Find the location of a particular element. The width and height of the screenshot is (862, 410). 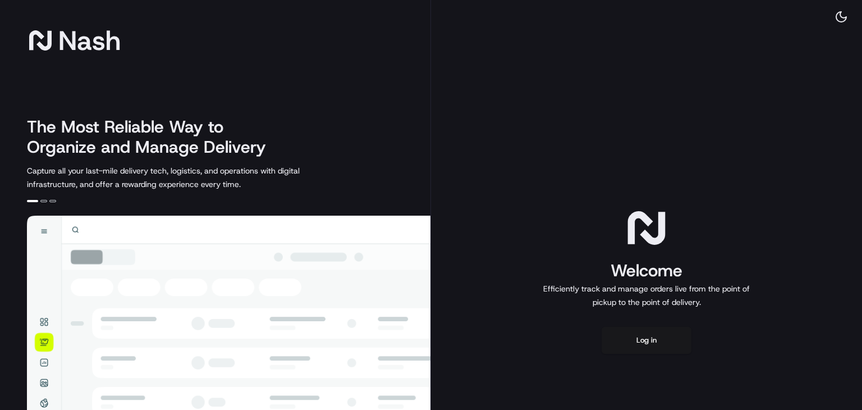

p: Efficiently track and manage orders live from the point of pickup to the point of delivery. is located at coordinates (647, 295).